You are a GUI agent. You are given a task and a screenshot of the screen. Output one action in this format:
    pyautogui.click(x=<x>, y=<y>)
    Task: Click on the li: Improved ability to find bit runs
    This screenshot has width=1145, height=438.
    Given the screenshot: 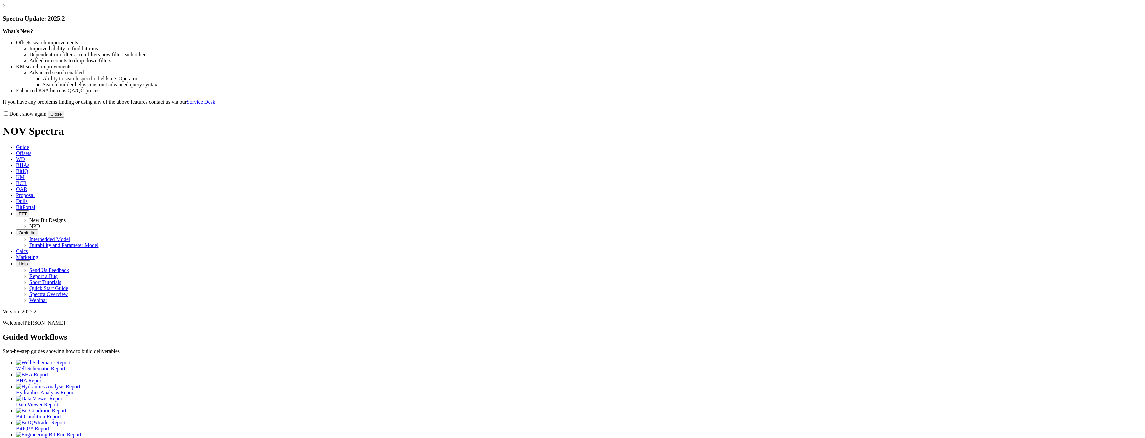 What is the action you would take?
    pyautogui.click(x=586, y=49)
    